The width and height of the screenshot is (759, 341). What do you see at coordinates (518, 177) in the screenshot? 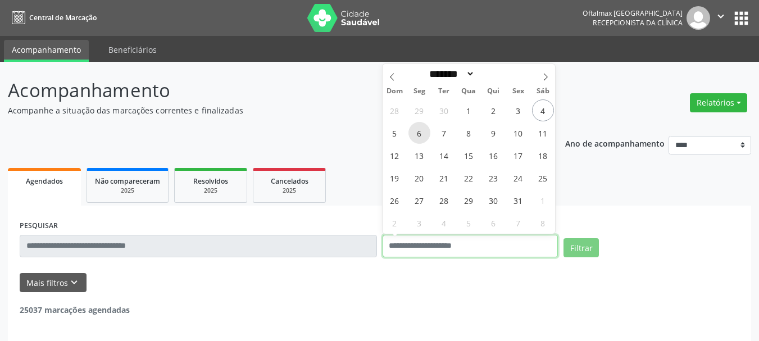
I see `span: Outubro 24, 2025` at bounding box center [518, 177].